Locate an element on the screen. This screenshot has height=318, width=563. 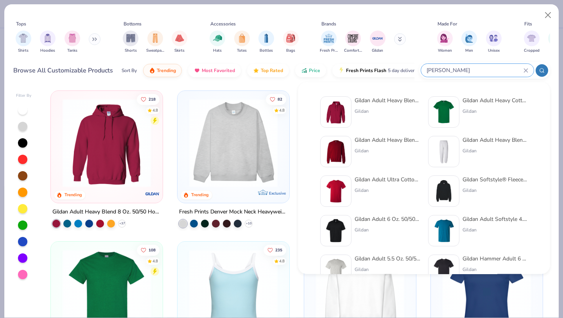
button: Top Rated is located at coordinates (268, 70).